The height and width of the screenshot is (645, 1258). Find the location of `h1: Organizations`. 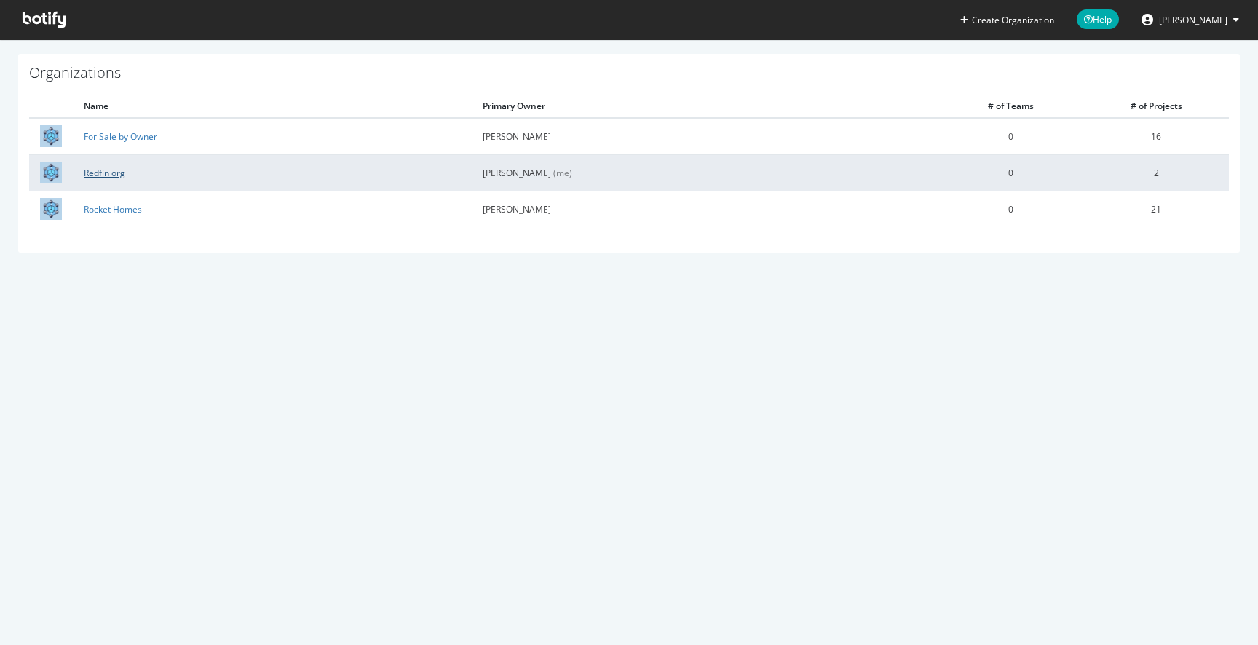

h1: Organizations is located at coordinates (629, 76).